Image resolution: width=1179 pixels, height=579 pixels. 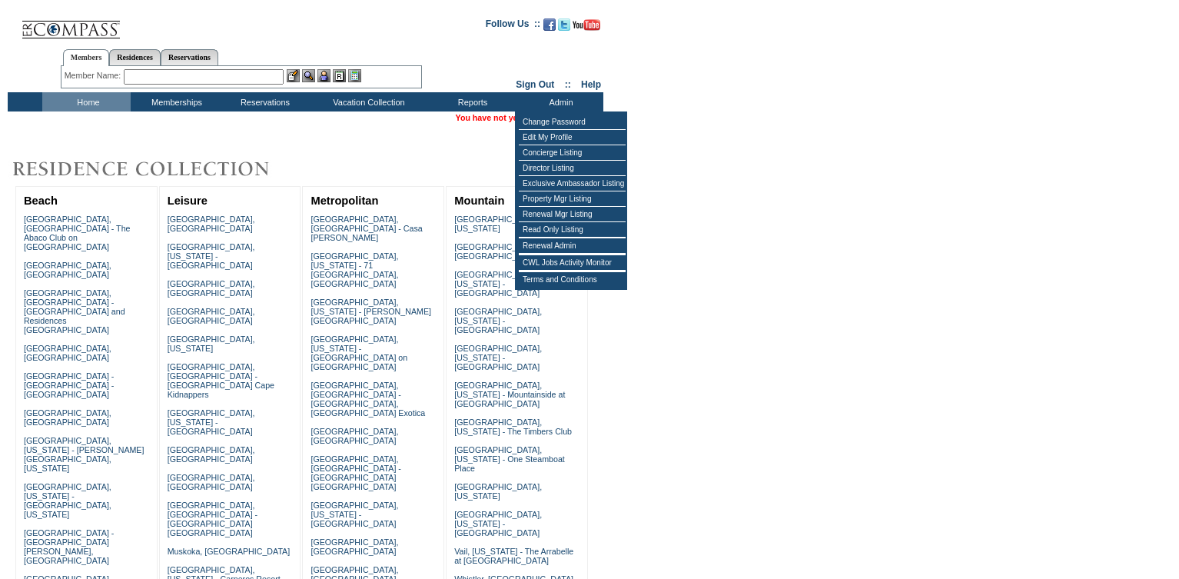 I want to click on a: Beach, so click(x=41, y=201).